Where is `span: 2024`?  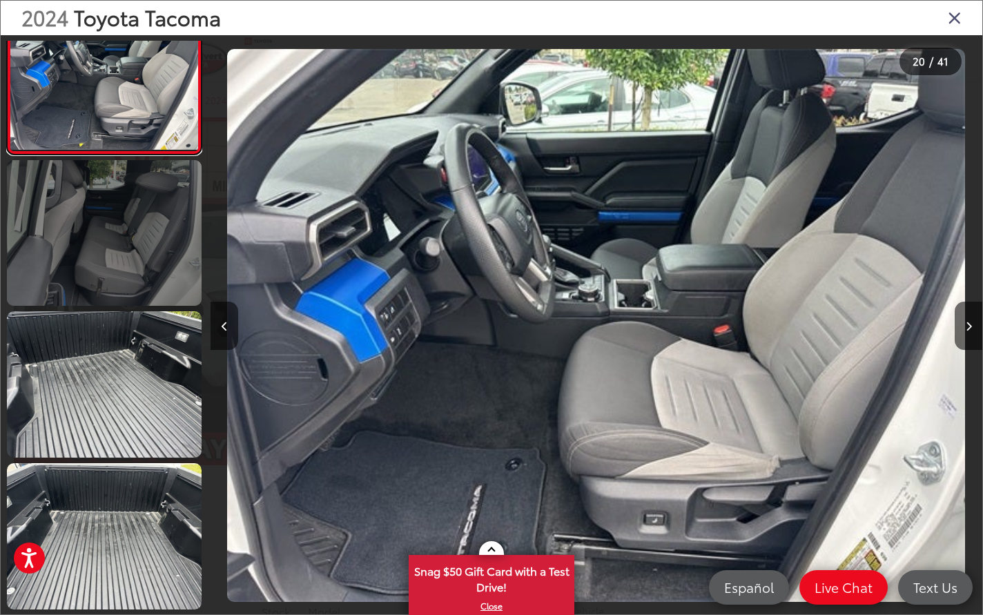
span: 2024 is located at coordinates (45, 17).